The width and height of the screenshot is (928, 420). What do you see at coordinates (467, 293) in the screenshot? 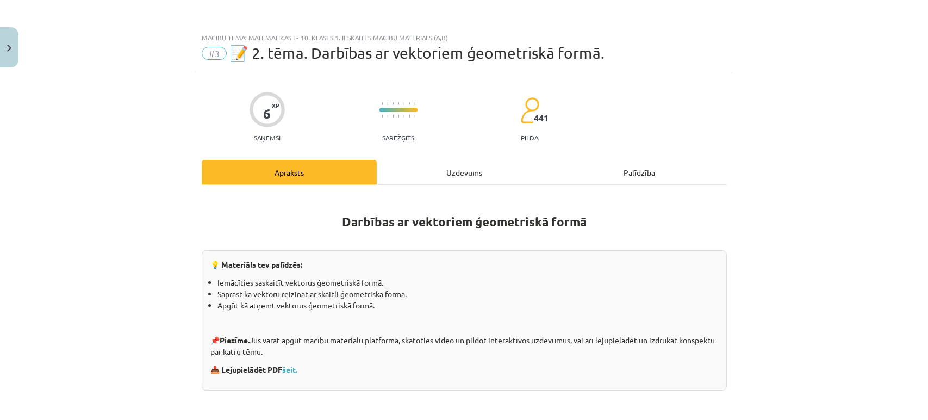
I see `li: Saprast kā vektoru reizināt ar skaitli ģeometriskā formā.` at bounding box center [467, 293].